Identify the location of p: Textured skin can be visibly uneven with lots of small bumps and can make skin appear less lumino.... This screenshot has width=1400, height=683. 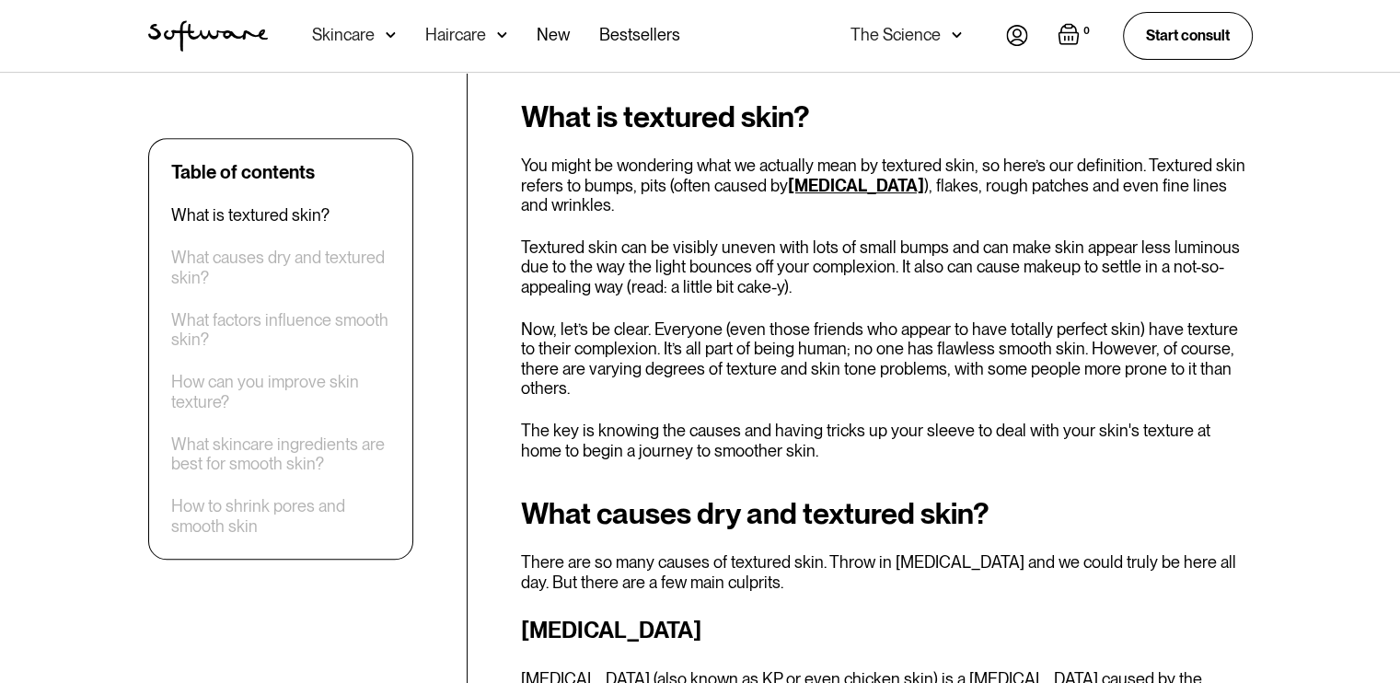
(886, 267).